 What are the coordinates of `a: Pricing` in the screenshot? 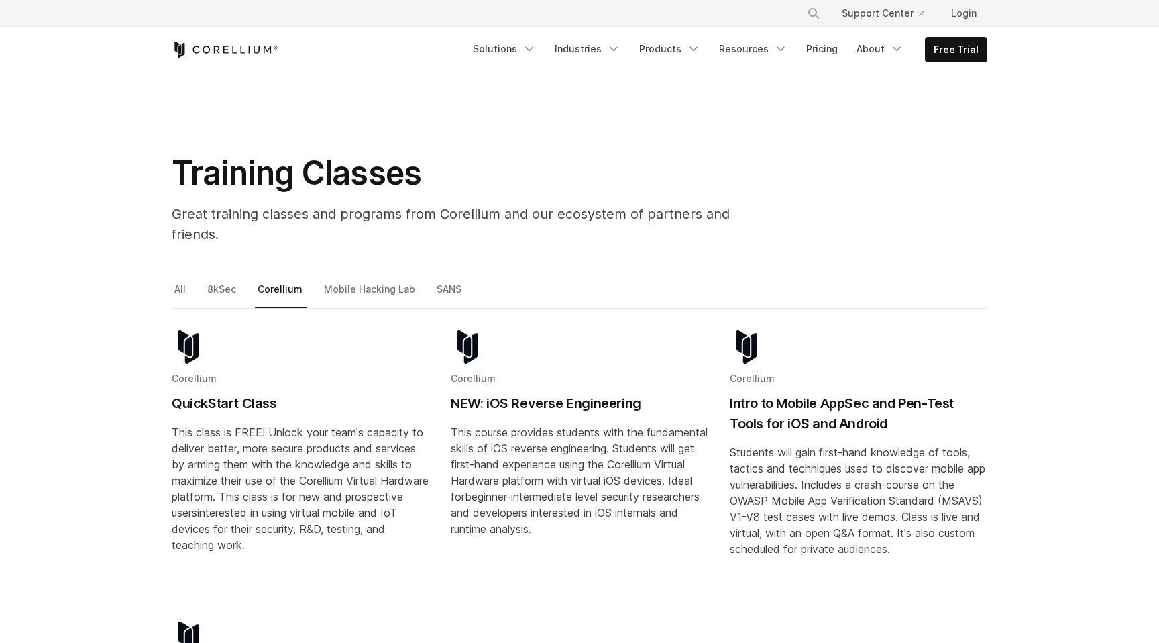 It's located at (822, 49).